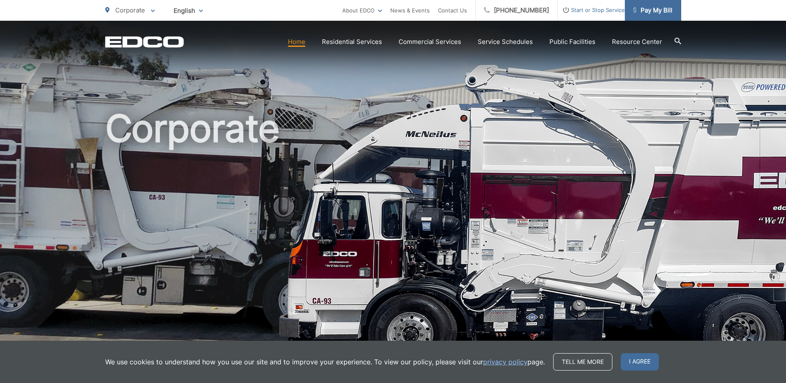  Describe the element at coordinates (653, 10) in the screenshot. I see `span: Pay My Bill` at that location.